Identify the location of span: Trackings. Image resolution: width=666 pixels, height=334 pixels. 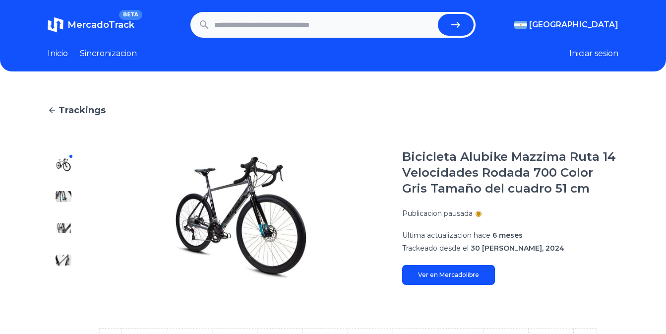
(82, 110).